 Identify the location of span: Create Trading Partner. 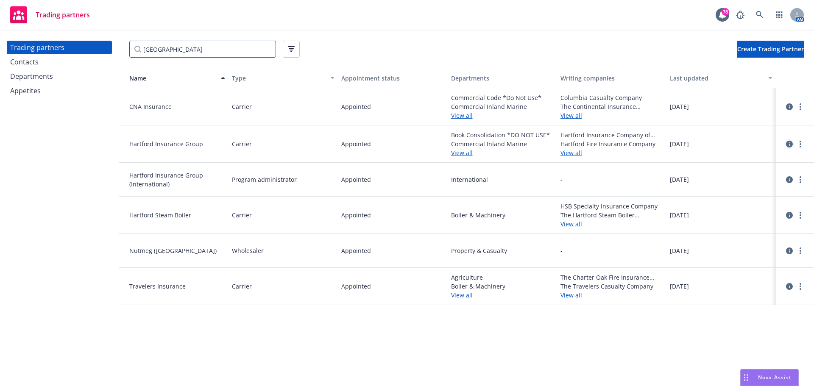
(770, 49).